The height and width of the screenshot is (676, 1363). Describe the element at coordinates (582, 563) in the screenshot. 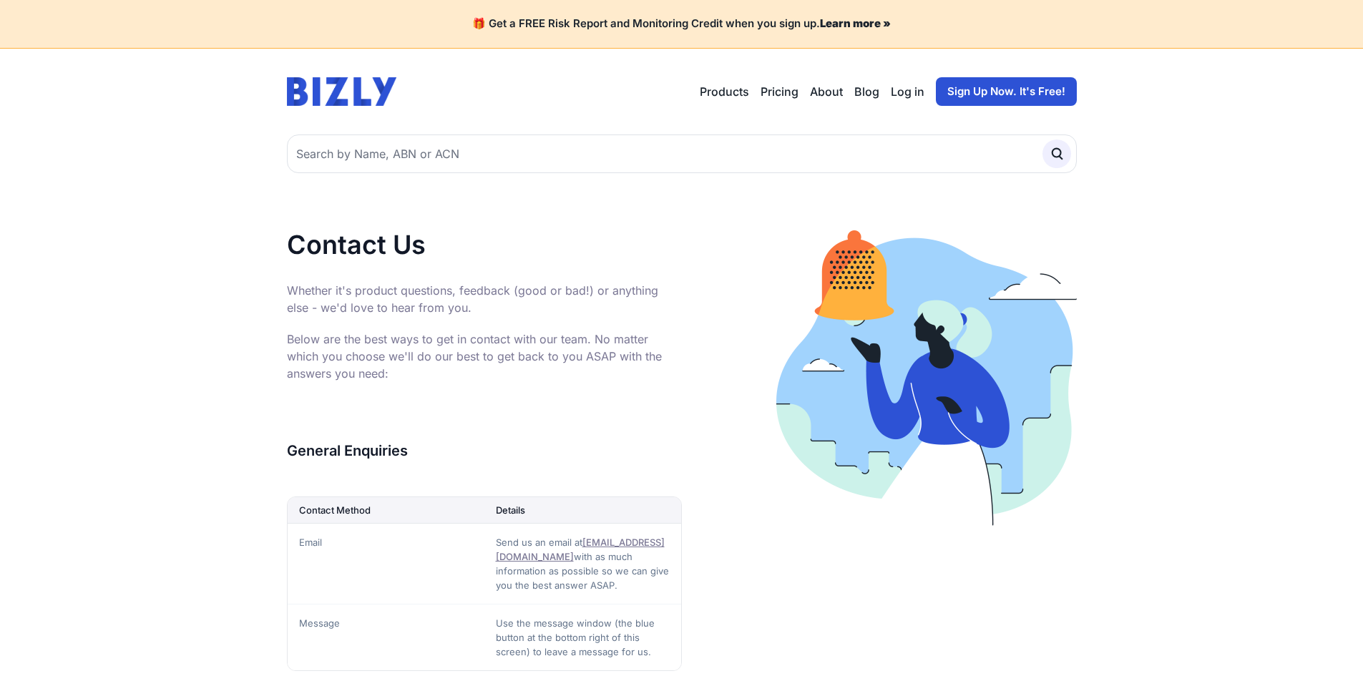

I see `td: Send us an email at with as much information as possible so we can give you the best answer ASAP.` at that location.